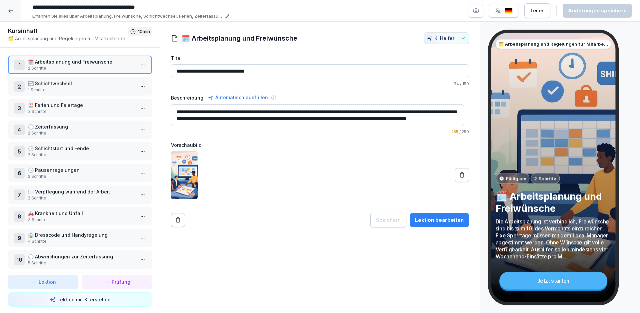 The width and height of the screenshot is (640, 313). What do you see at coordinates (455, 132) in the screenshot?
I see `span: 255` at bounding box center [455, 132].